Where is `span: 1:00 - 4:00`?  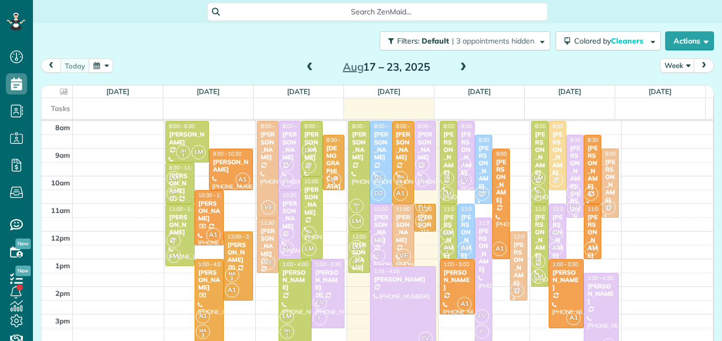 span: 1:00 - 4:00 is located at coordinates (295, 264).